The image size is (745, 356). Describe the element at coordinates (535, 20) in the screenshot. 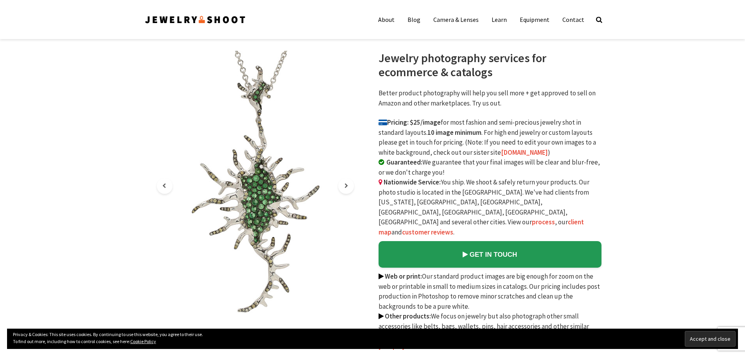

I see `a: Equipment` at that location.